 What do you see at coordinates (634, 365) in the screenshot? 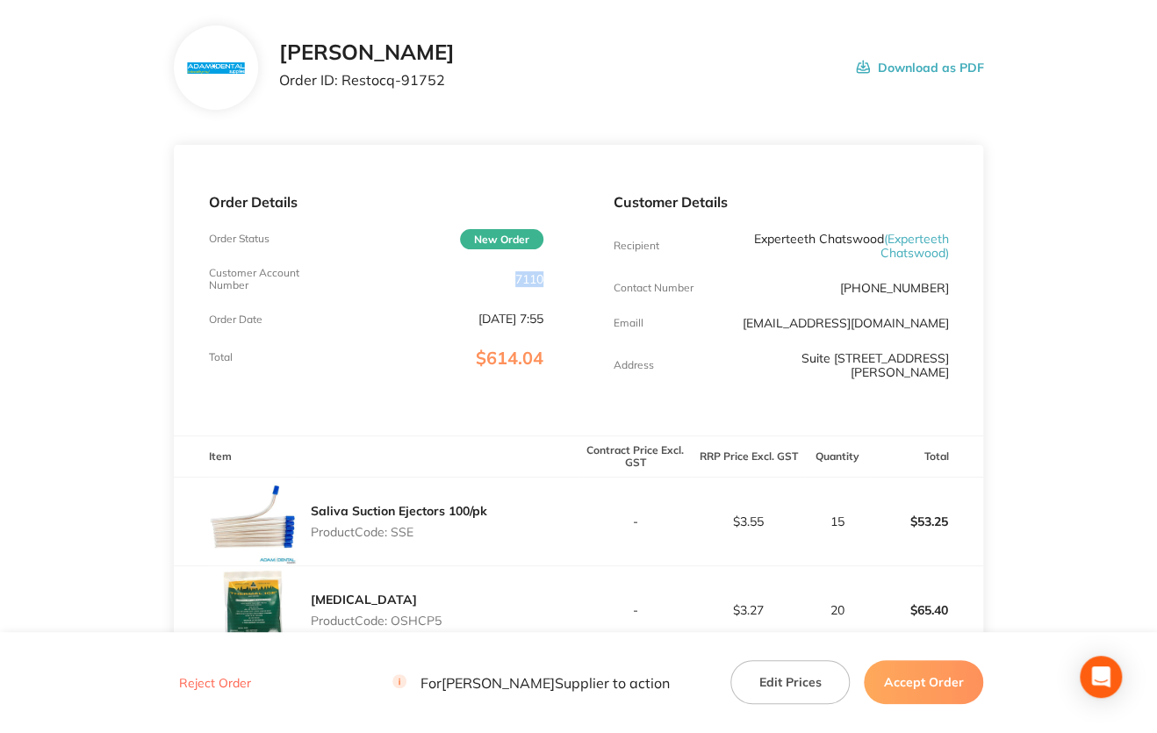
I see `p: Address` at bounding box center [634, 365].